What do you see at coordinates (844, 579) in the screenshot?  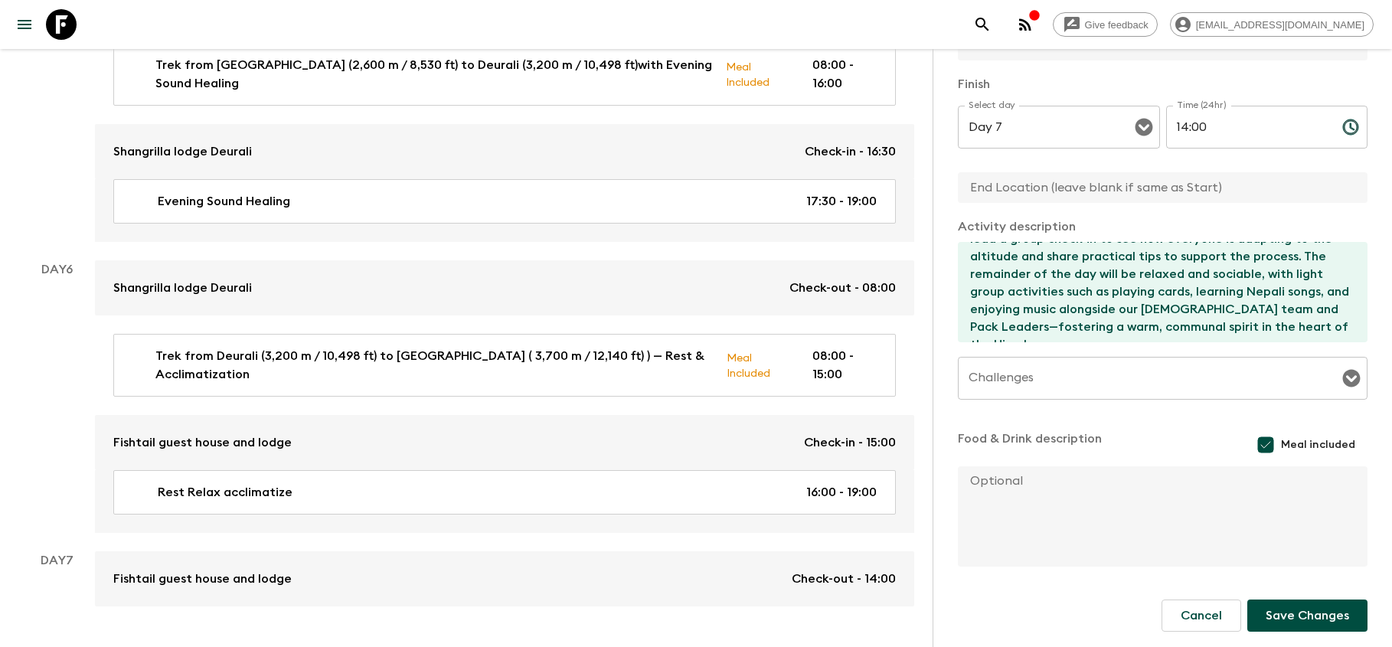 I see `p: Check-out - 14:00` at bounding box center [844, 579].